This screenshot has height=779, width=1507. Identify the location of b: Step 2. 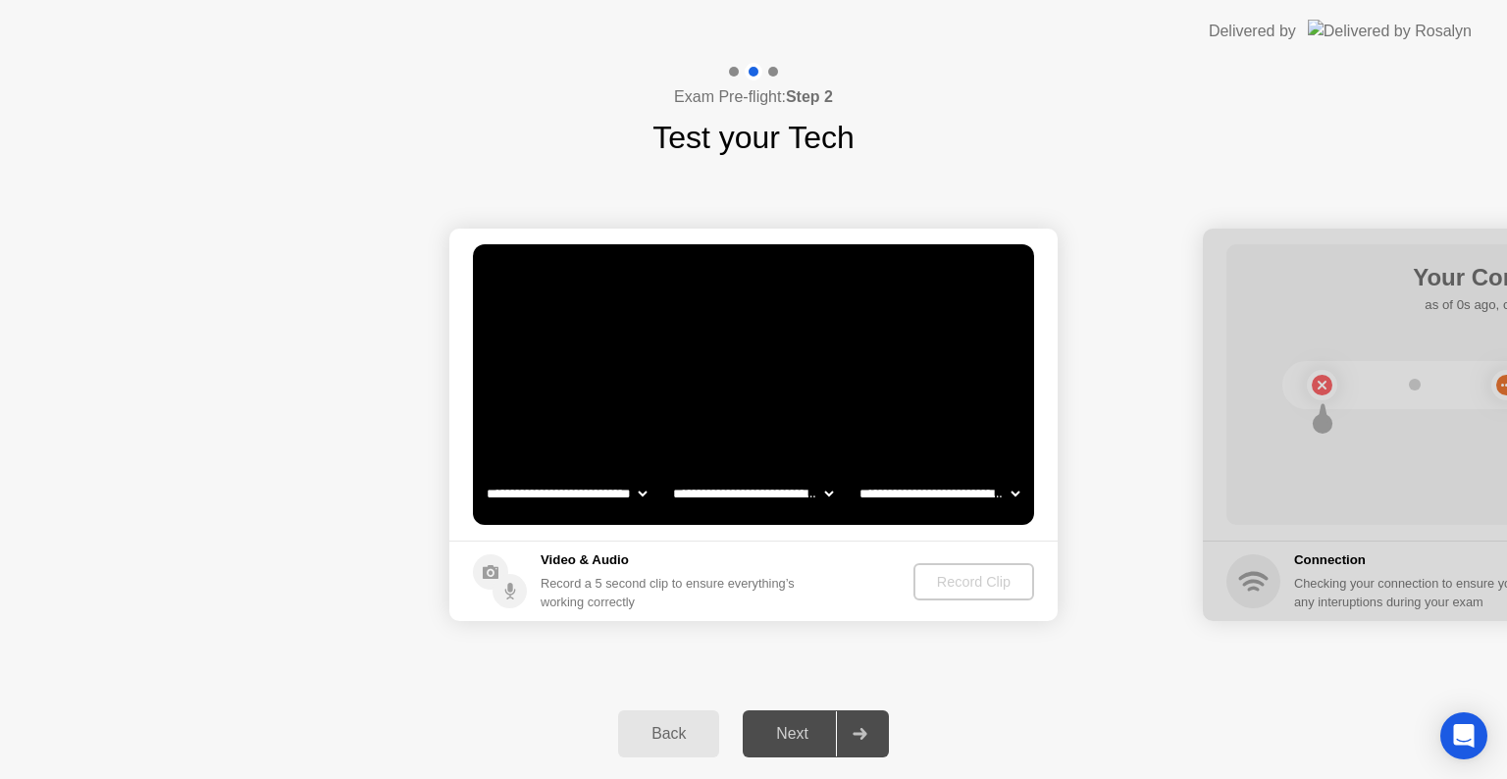
(809, 96).